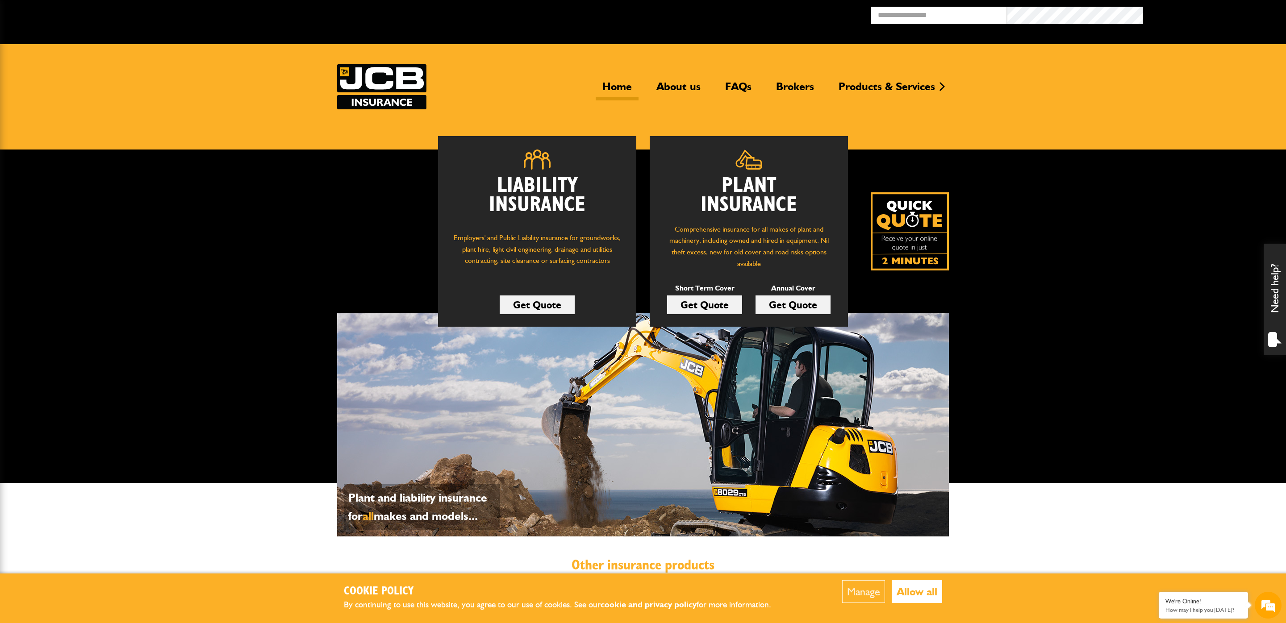 Image resolution: width=1286 pixels, height=623 pixels. I want to click on img: Quick Quote, so click(910, 231).